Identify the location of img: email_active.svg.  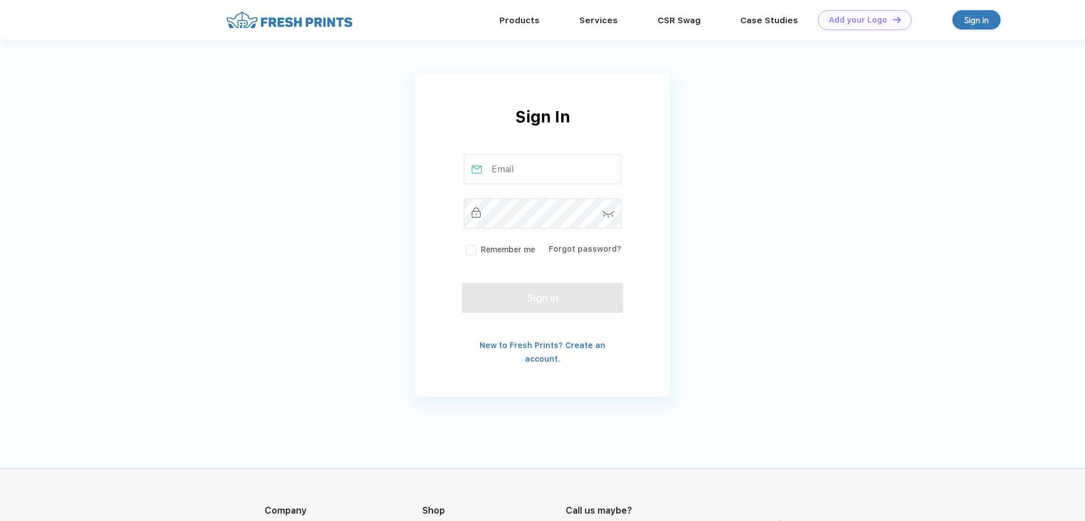
(477, 169).